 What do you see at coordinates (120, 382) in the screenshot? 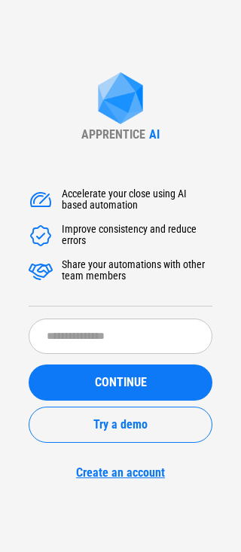
I see `span: CONTINUE` at bounding box center [120, 382].